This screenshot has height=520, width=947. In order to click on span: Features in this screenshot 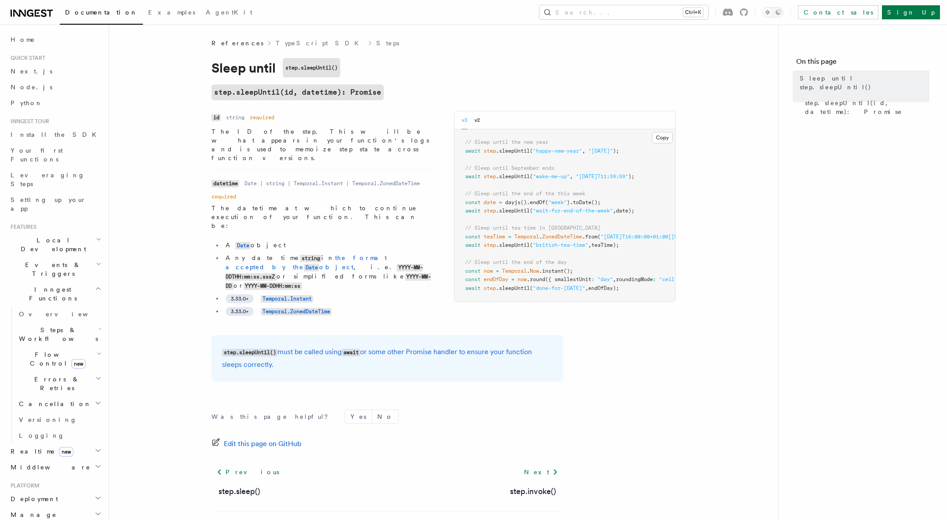, I will do `click(22, 227)`.